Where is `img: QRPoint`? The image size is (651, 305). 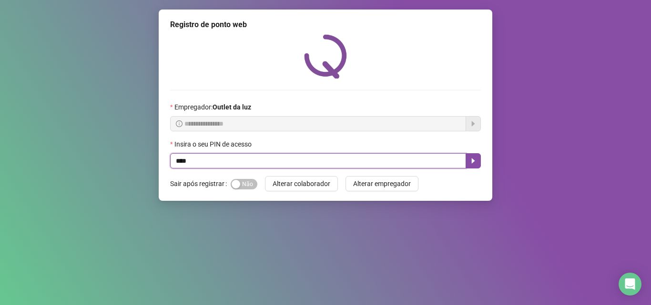
img: QRPoint is located at coordinates (325, 56).